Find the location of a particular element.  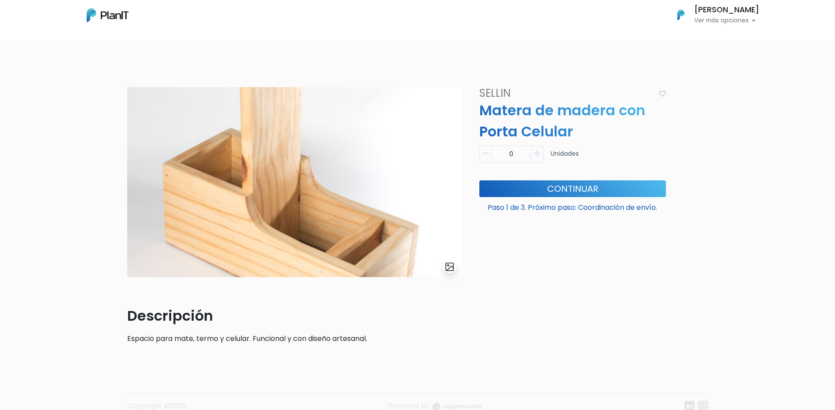

button: Continuar is located at coordinates (573, 189).